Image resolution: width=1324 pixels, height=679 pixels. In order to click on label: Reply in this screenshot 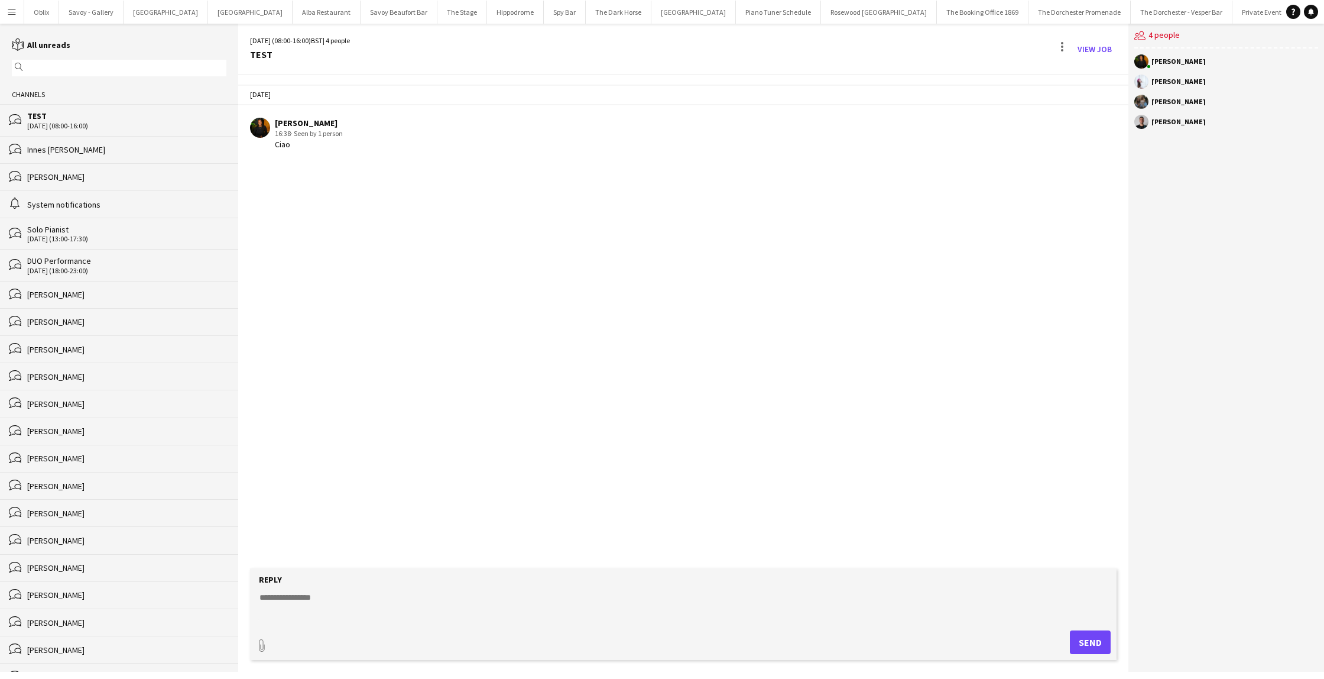, I will do `click(270, 579)`.